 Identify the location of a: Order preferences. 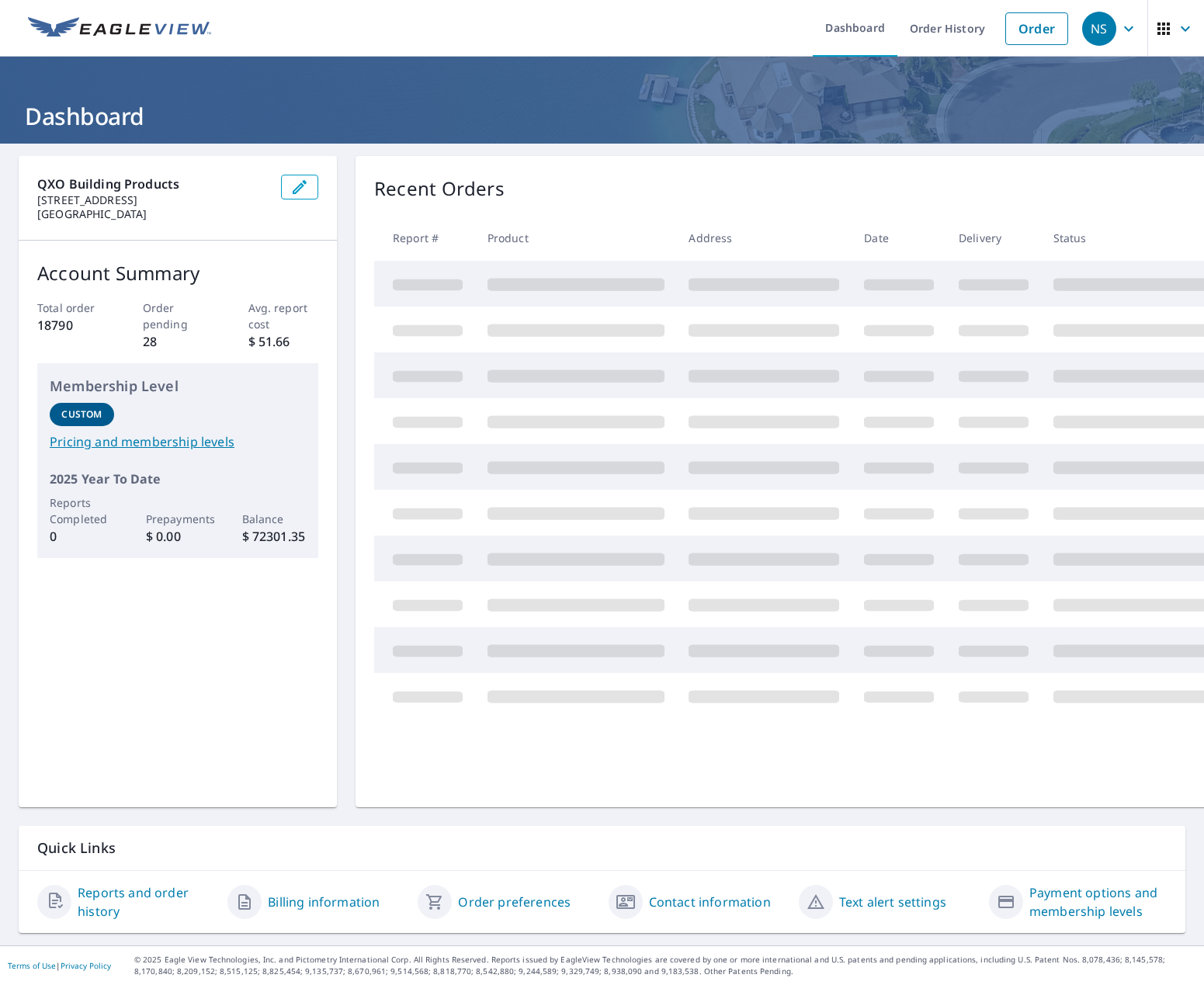
(514, 902).